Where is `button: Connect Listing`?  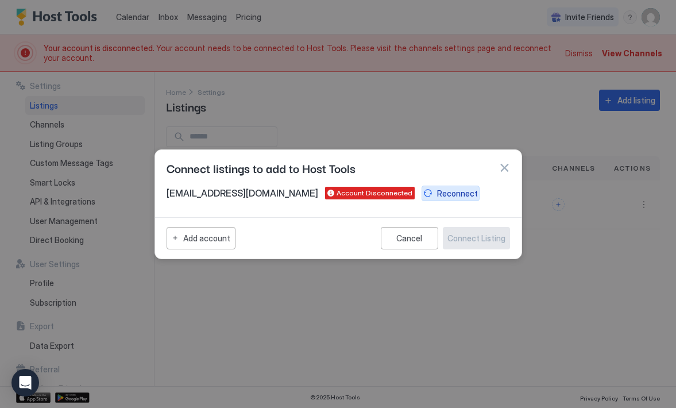
button: Connect Listing is located at coordinates (476, 238).